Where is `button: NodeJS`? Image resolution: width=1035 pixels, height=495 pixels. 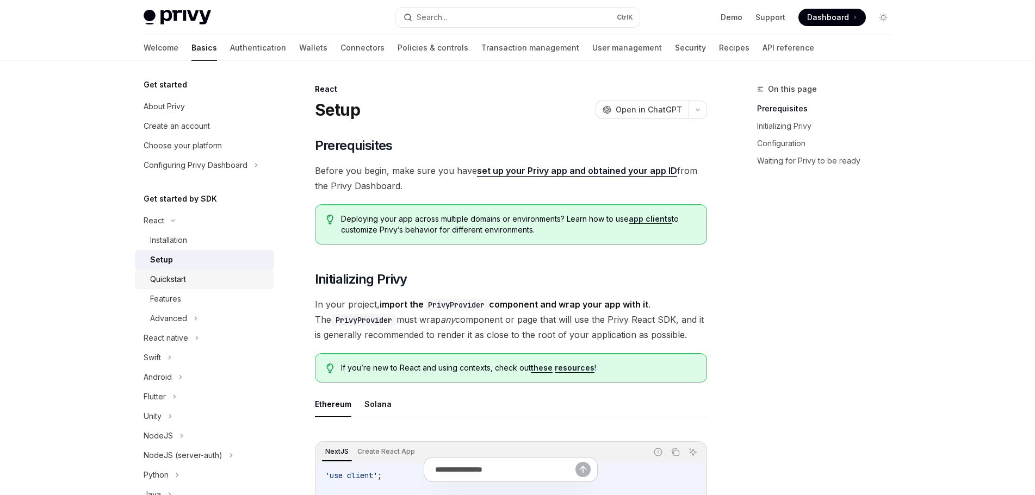 button: NodeJS is located at coordinates (204, 436).